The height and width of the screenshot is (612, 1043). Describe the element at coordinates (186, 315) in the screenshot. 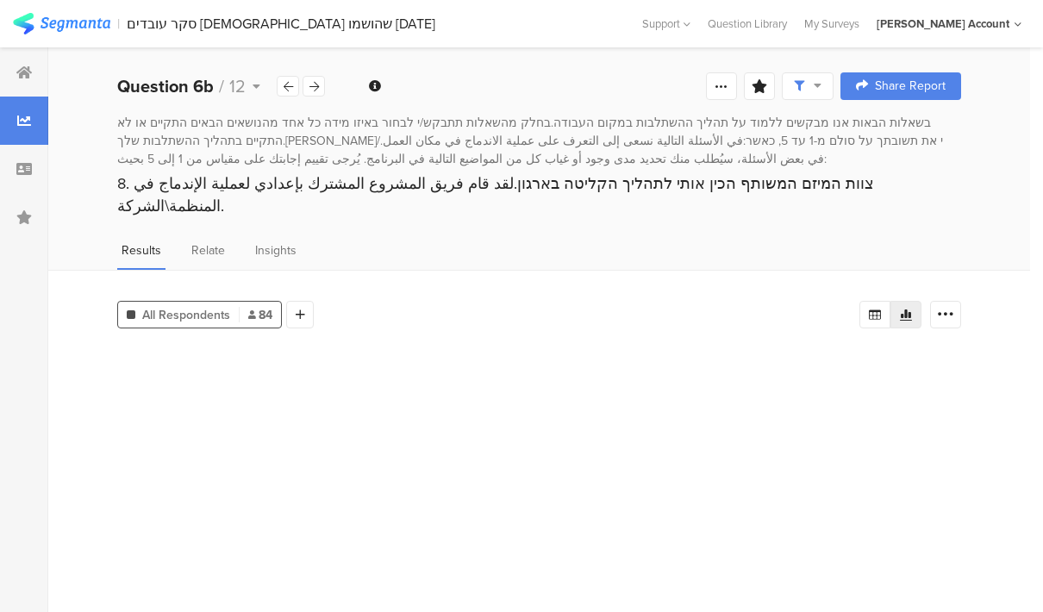

I see `span: All Respondents` at that location.